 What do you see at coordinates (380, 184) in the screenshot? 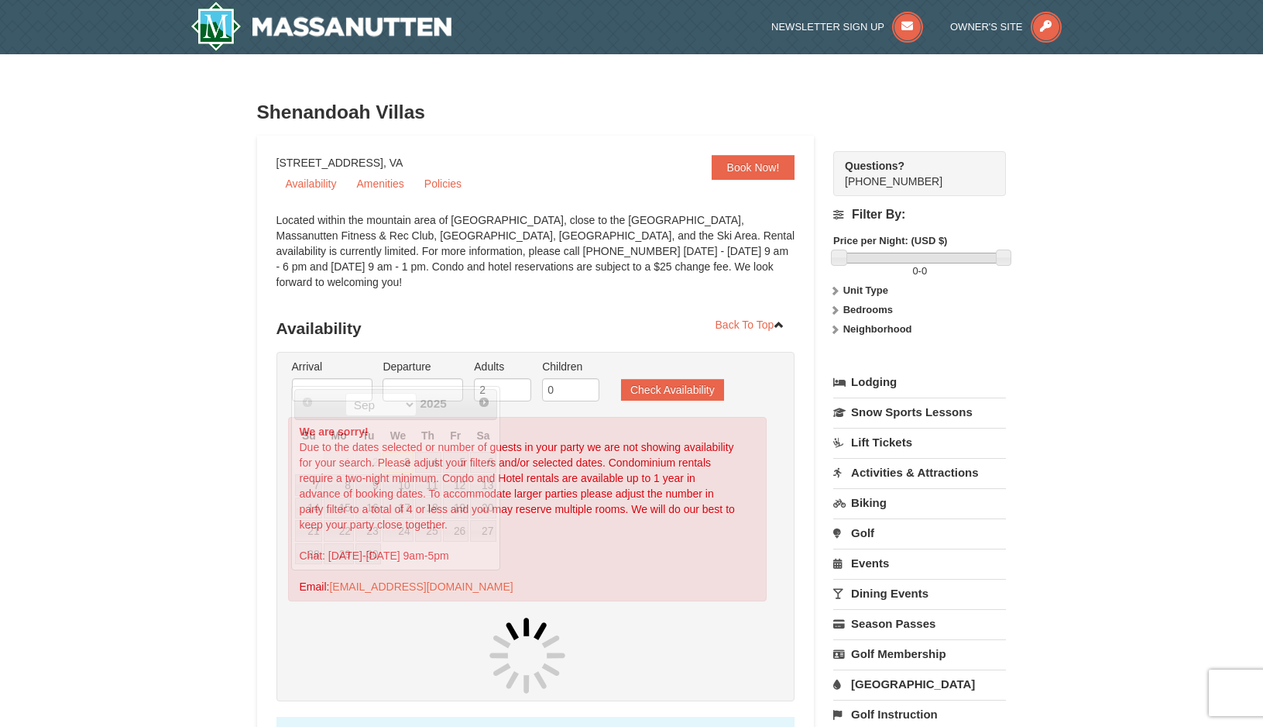
I see `a: Amenities` at bounding box center [380, 184].